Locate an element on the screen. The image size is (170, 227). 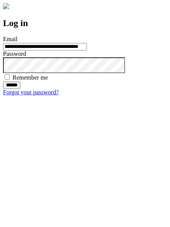
label: Email is located at coordinates (10, 39).